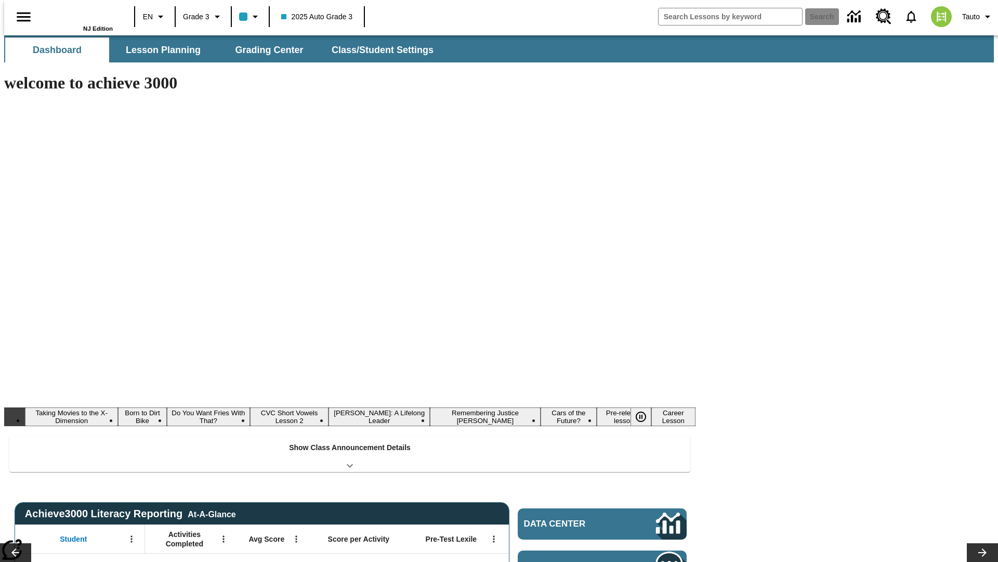  What do you see at coordinates (624, 417) in the screenshot?
I see `button: Slide 8 Pre-release lesson` at bounding box center [624, 417].